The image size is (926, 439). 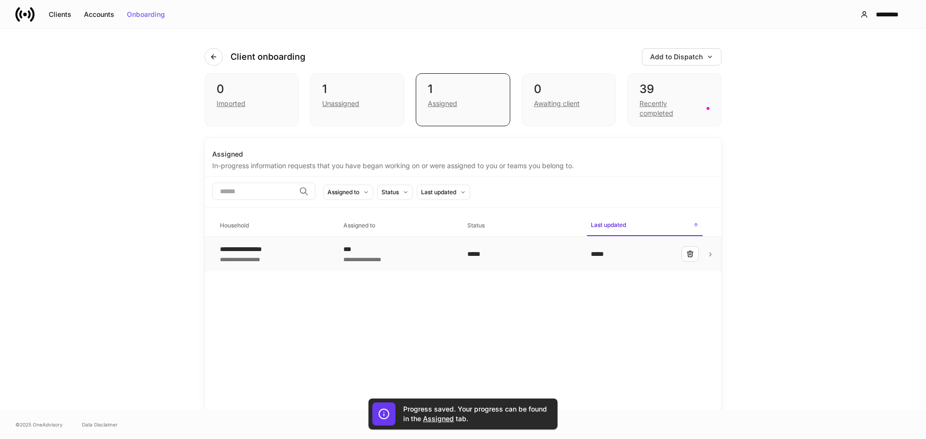 I want to click on div: 0Awaiting client, so click(x=569, y=100).